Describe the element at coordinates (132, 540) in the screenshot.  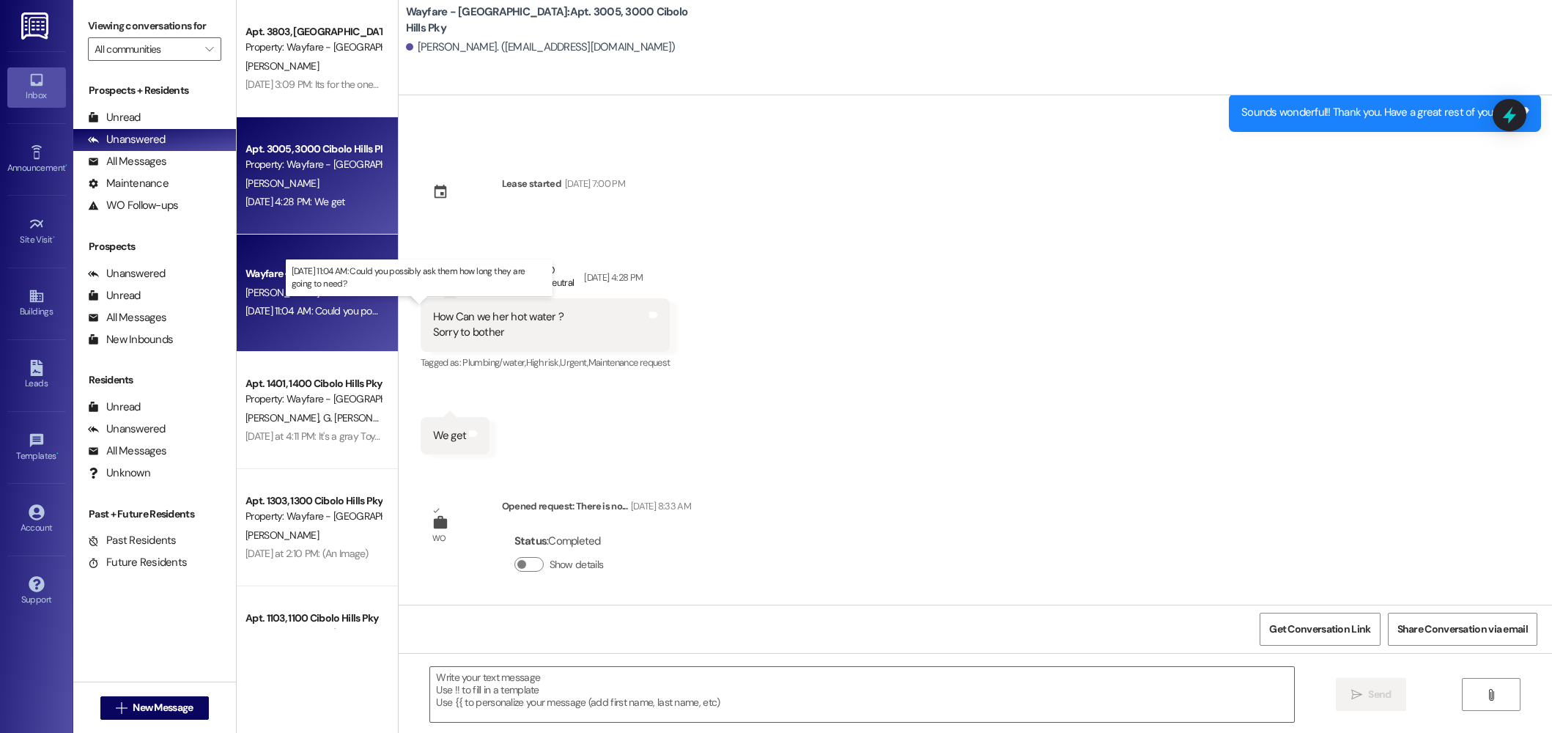
I see `div: Past Residents` at that location.